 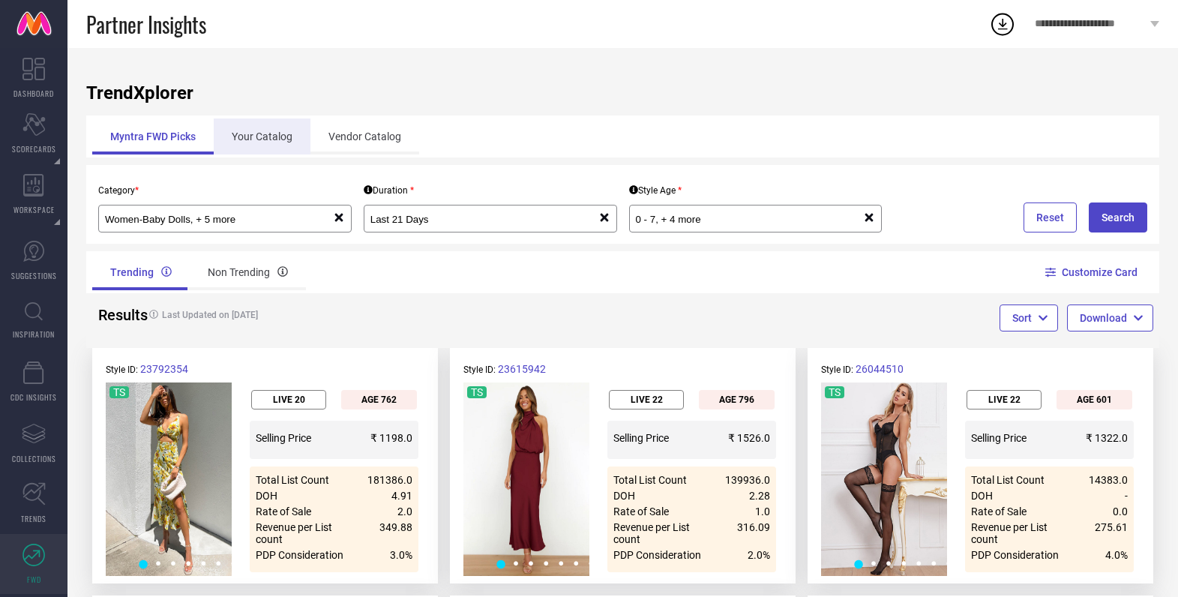 I want to click on h1: TrendXplorer, so click(x=622, y=93).